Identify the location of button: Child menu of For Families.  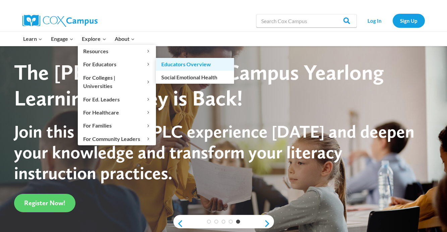
(117, 126).